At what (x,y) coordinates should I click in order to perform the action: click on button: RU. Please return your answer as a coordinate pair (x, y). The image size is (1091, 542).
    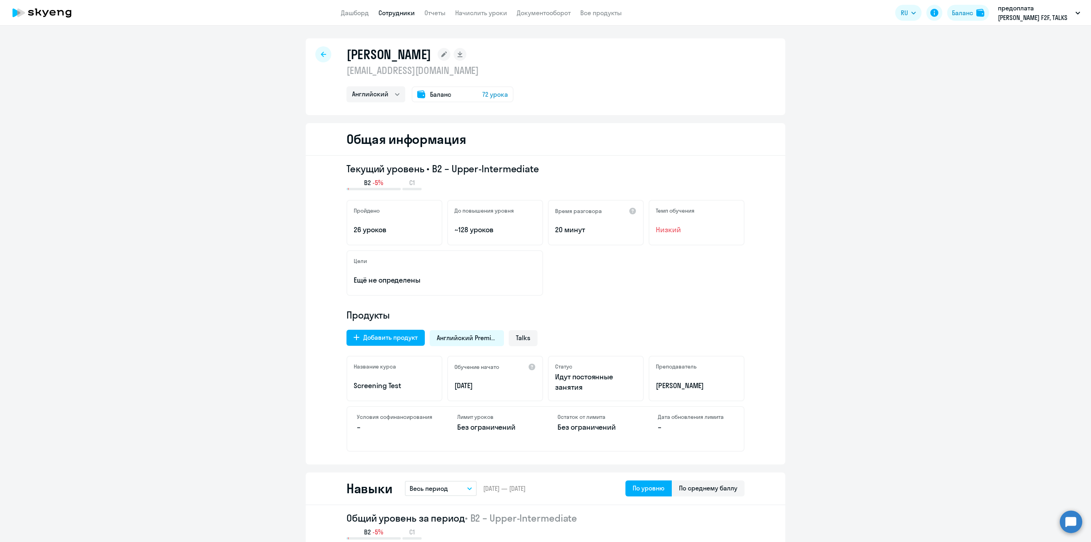
    Looking at the image, I should click on (909, 13).